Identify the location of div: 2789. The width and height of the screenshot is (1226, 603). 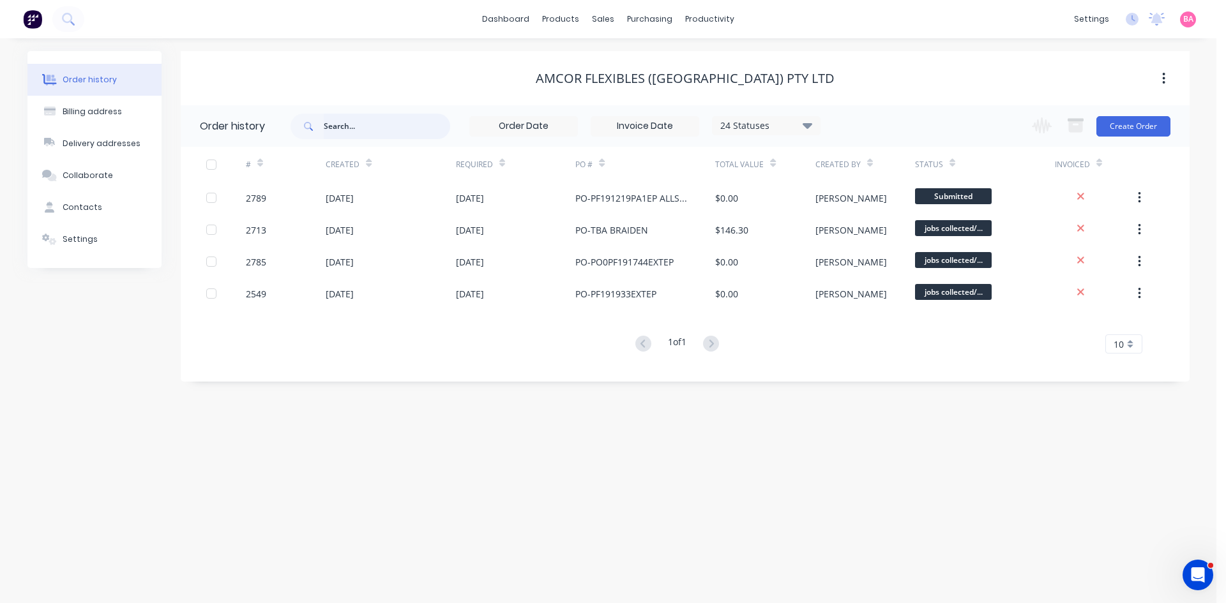
(256, 198).